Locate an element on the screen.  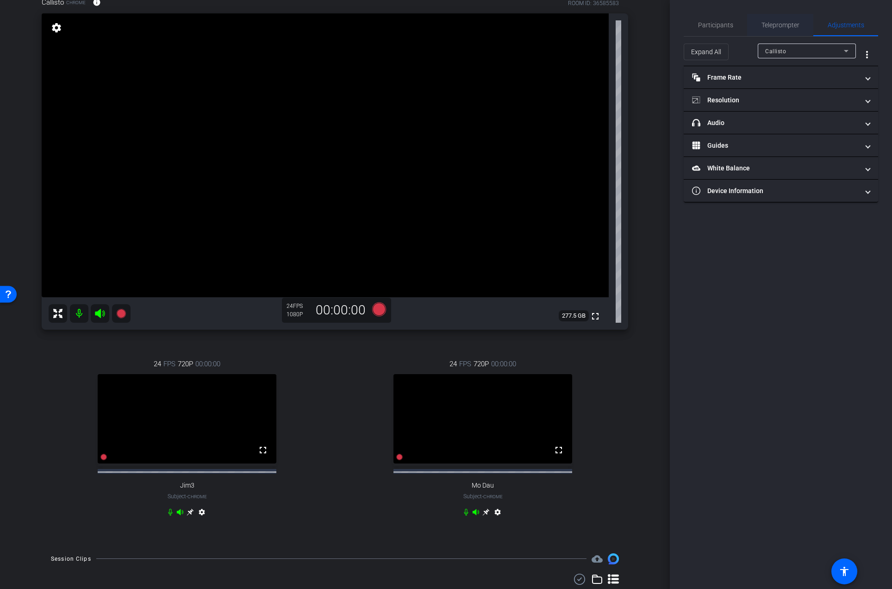
mat-panel-title: Resolution is located at coordinates (775, 100).